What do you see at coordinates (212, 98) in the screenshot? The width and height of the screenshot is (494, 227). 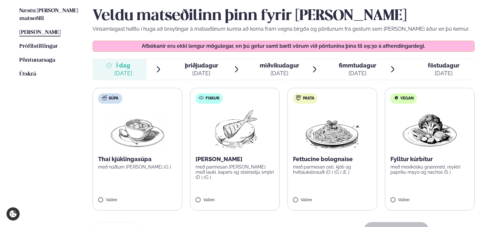 I see `span: Fiskur` at bounding box center [212, 98].